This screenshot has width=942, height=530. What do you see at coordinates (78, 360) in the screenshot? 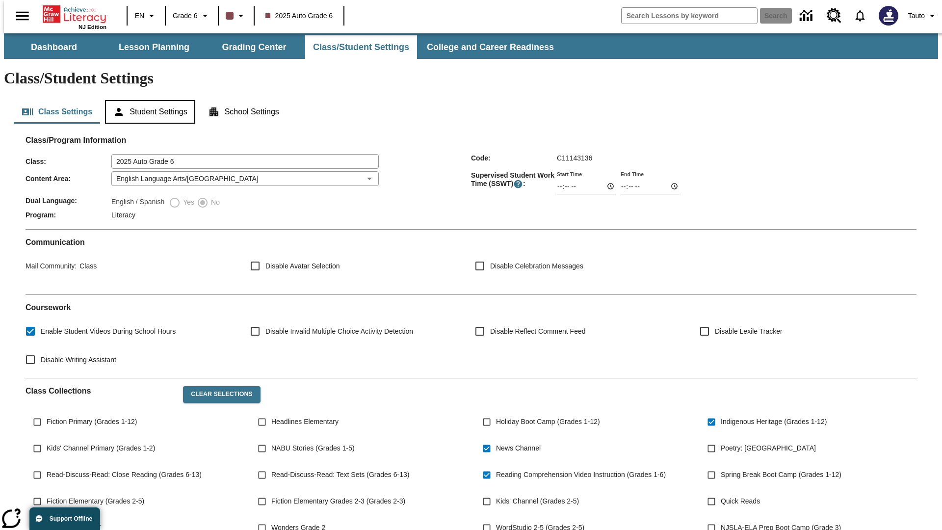
I see `span: Disable Writing Assistant` at bounding box center [78, 360].